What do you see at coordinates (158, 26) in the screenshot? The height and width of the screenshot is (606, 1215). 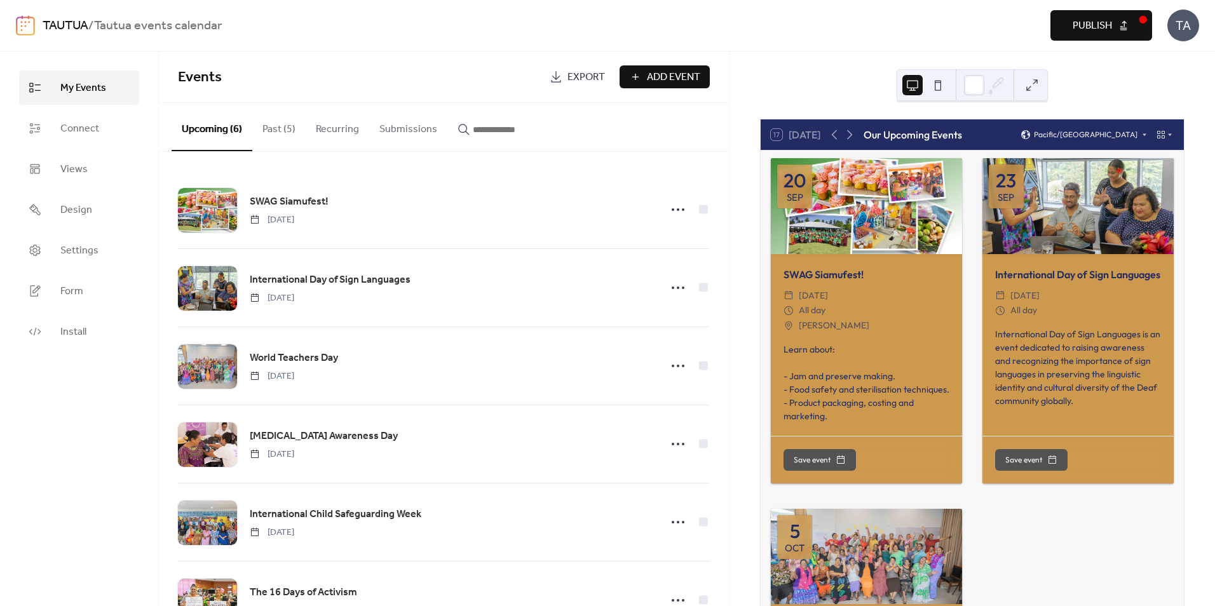 I see `b: Tautua events calendar` at bounding box center [158, 26].